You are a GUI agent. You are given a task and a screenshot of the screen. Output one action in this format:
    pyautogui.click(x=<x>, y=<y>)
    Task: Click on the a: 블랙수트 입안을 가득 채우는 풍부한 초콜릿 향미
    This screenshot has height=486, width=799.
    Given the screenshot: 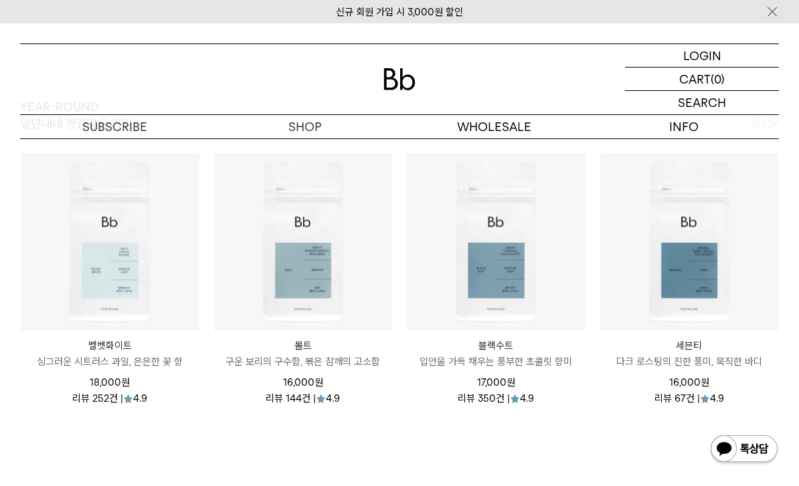 What is the action you would take?
    pyautogui.click(x=496, y=354)
    